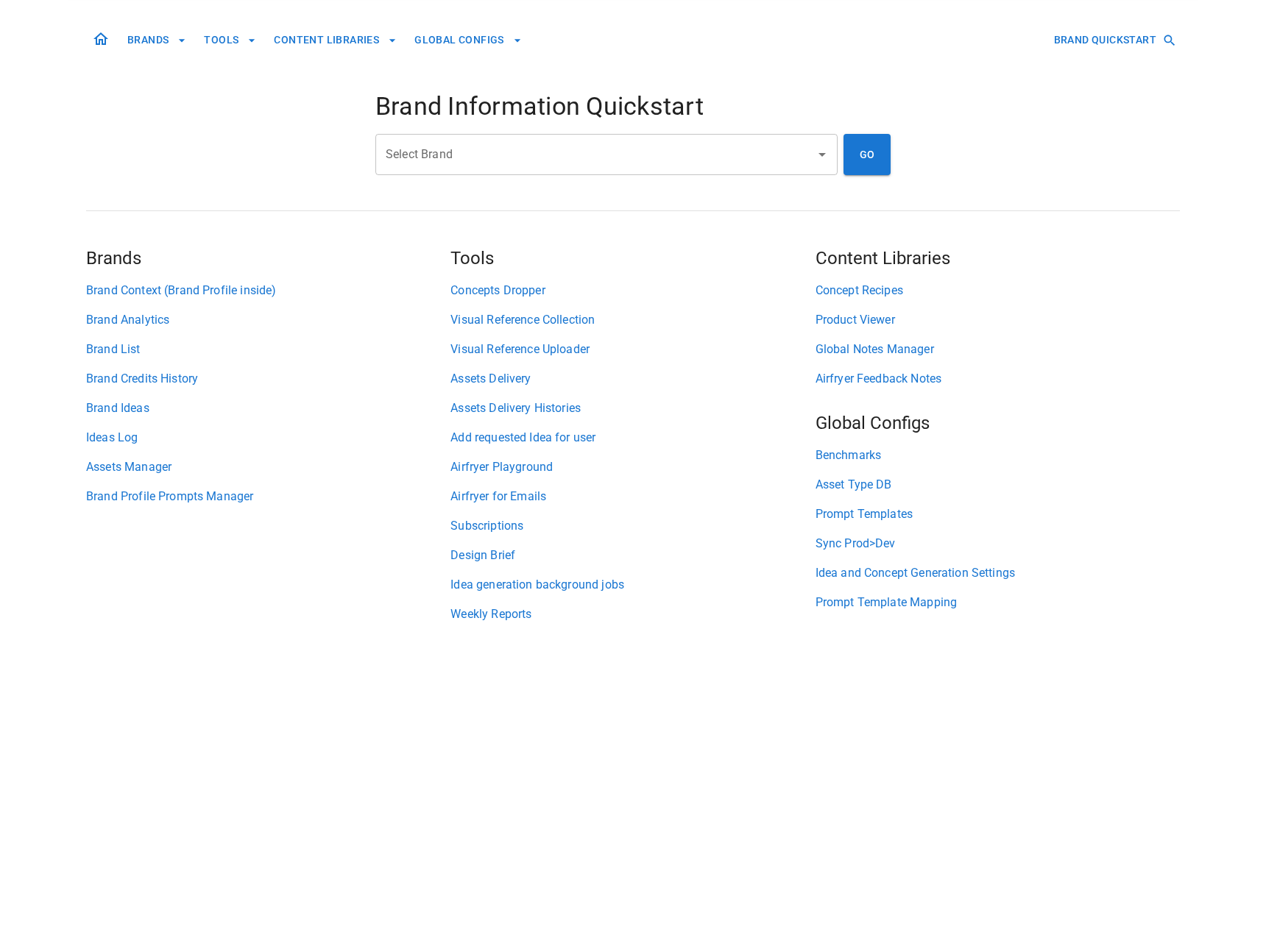 The height and width of the screenshot is (952, 1266). What do you see at coordinates (268, 467) in the screenshot?
I see `a: Assets Manager` at bounding box center [268, 467].